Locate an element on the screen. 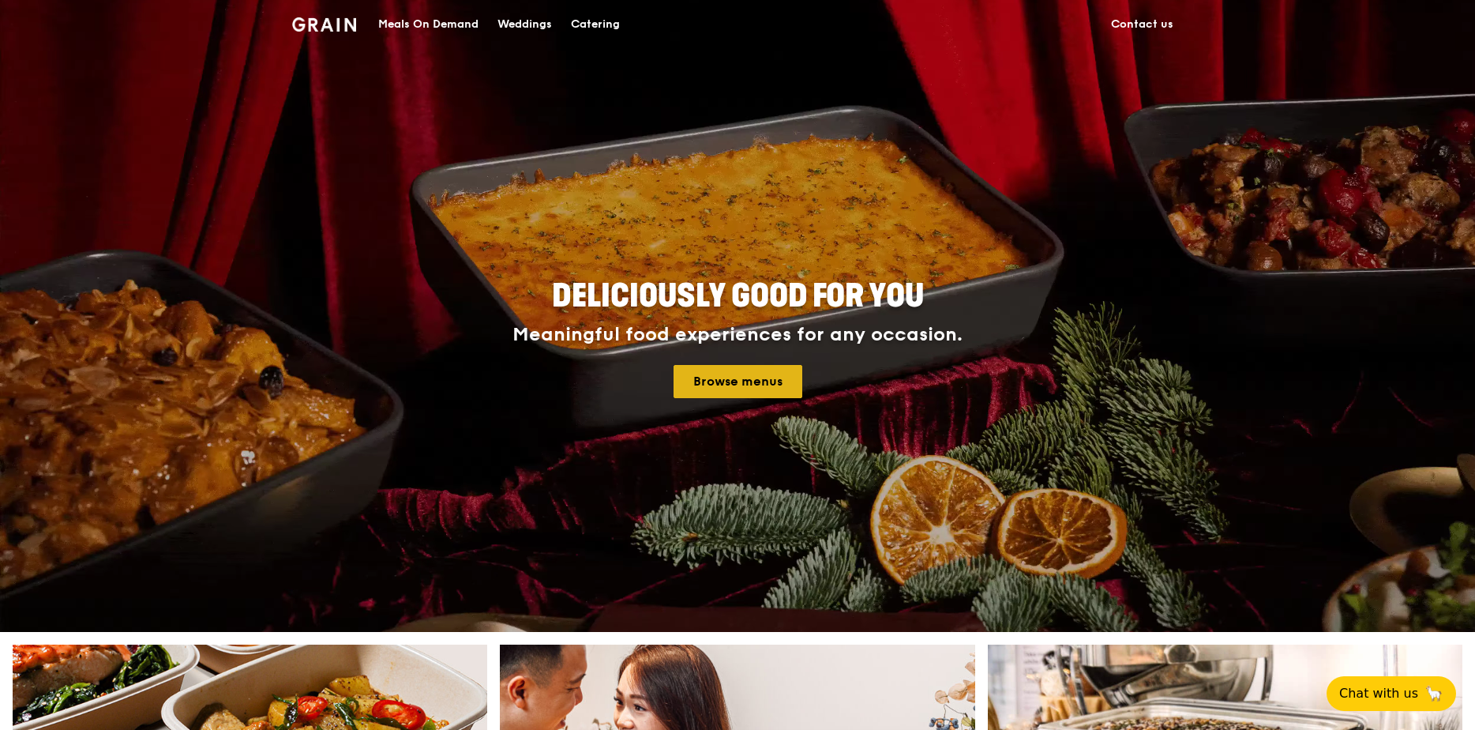 The width and height of the screenshot is (1475, 730). span: Deliciously good for you is located at coordinates (737, 296).